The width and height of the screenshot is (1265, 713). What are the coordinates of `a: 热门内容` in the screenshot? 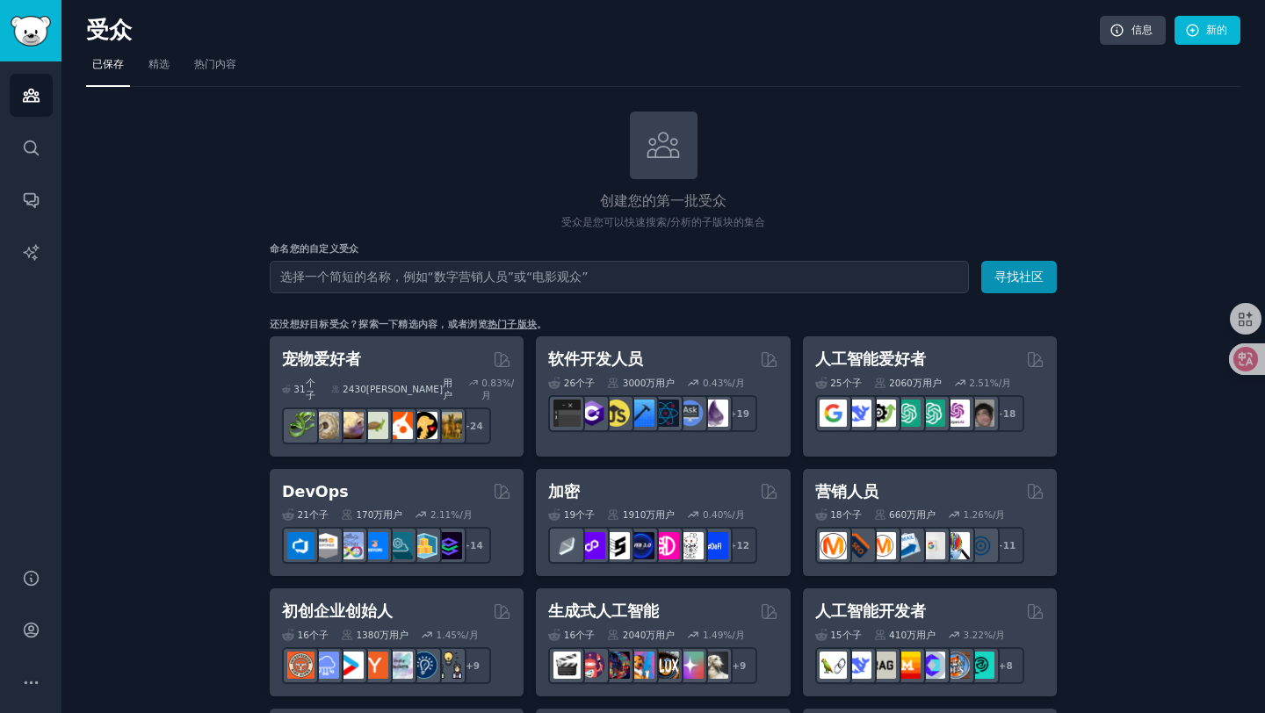 It's located at (215, 69).